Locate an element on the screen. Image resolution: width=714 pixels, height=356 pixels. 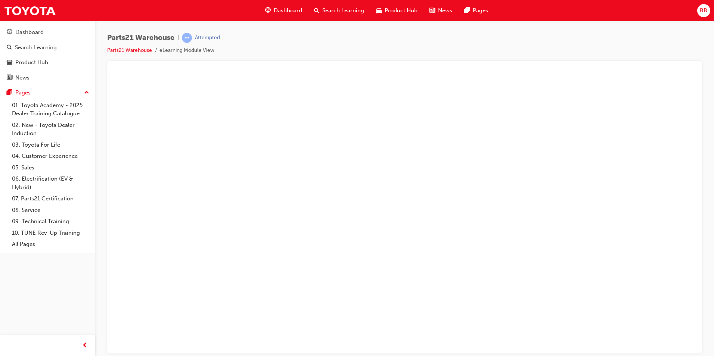
a: 02. New - Toyota Dealer Induction is located at coordinates (50, 129).